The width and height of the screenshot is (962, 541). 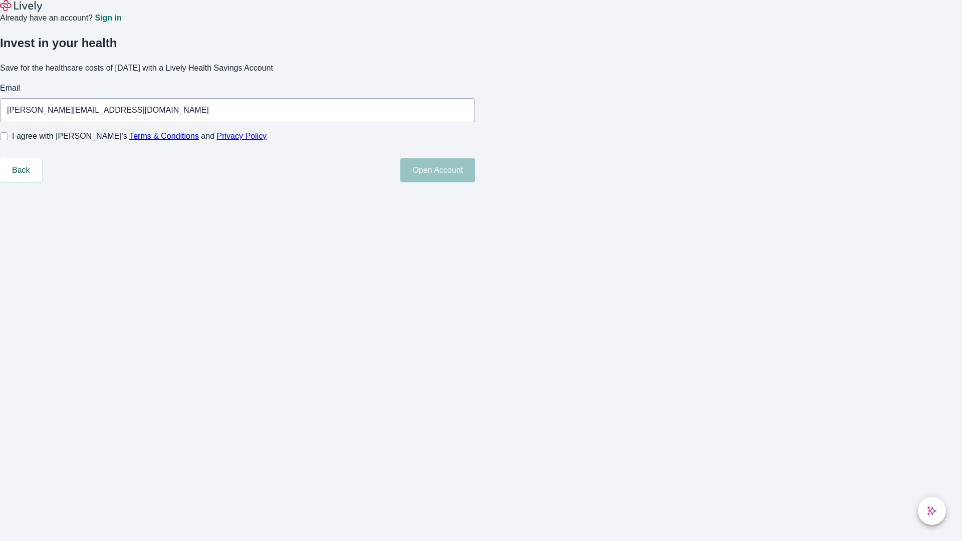 I want to click on svg: Lively AI Assistant, so click(x=932, y=511).